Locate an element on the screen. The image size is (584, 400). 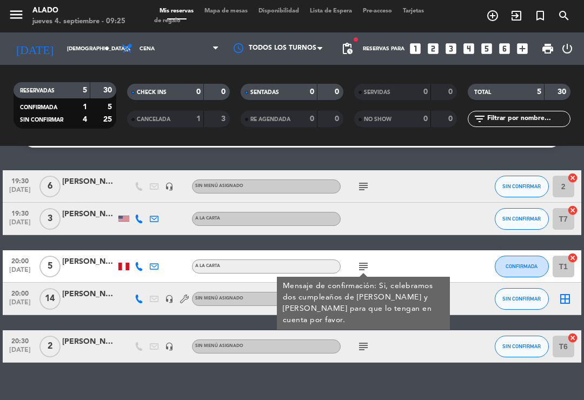
span: SENTADAS is located at coordinates (264, 92).